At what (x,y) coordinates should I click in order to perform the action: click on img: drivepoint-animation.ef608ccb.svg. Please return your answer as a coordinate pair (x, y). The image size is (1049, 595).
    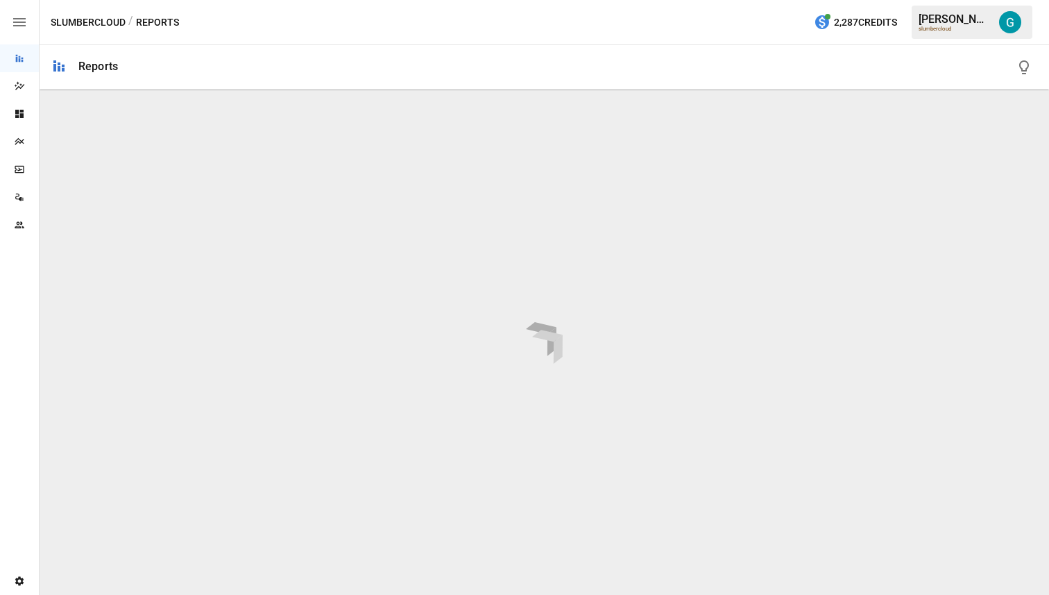
    Looking at the image, I should click on (544, 343).